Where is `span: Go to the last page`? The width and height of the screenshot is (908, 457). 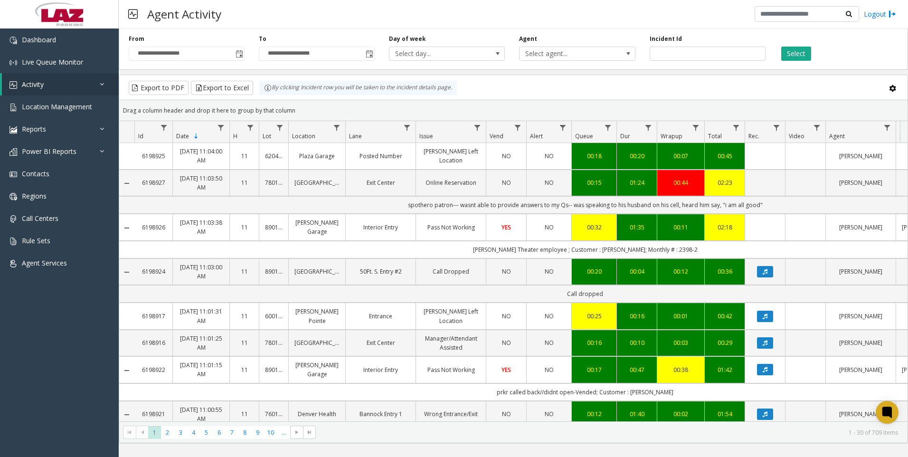
span: Go to the last page is located at coordinates (310, 432).